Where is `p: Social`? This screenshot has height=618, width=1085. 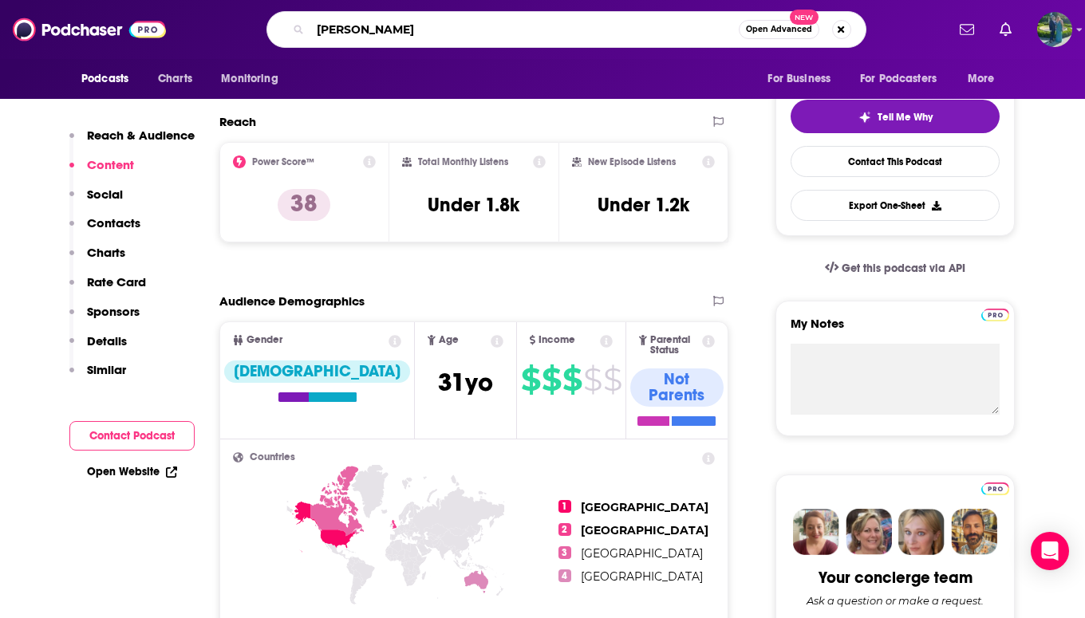 p: Social is located at coordinates (105, 194).